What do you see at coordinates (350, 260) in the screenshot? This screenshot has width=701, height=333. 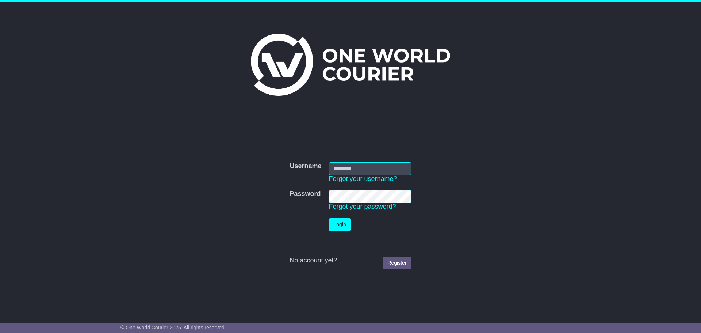 I see `div: No account yet?` at bounding box center [350, 260].